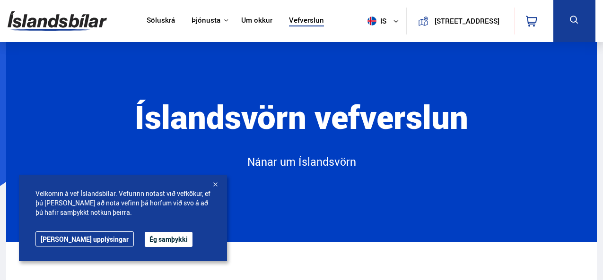  I want to click on button: is, so click(385, 21).